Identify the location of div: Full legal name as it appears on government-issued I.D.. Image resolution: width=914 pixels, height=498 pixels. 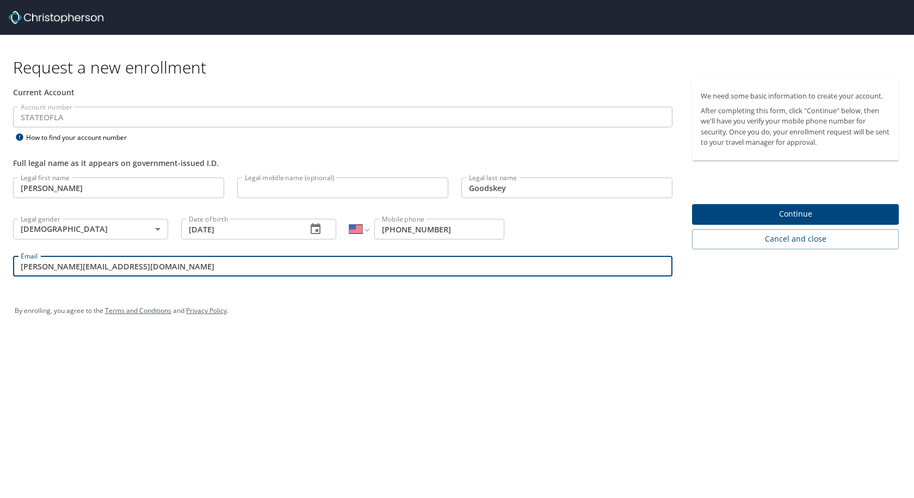
(343, 163).